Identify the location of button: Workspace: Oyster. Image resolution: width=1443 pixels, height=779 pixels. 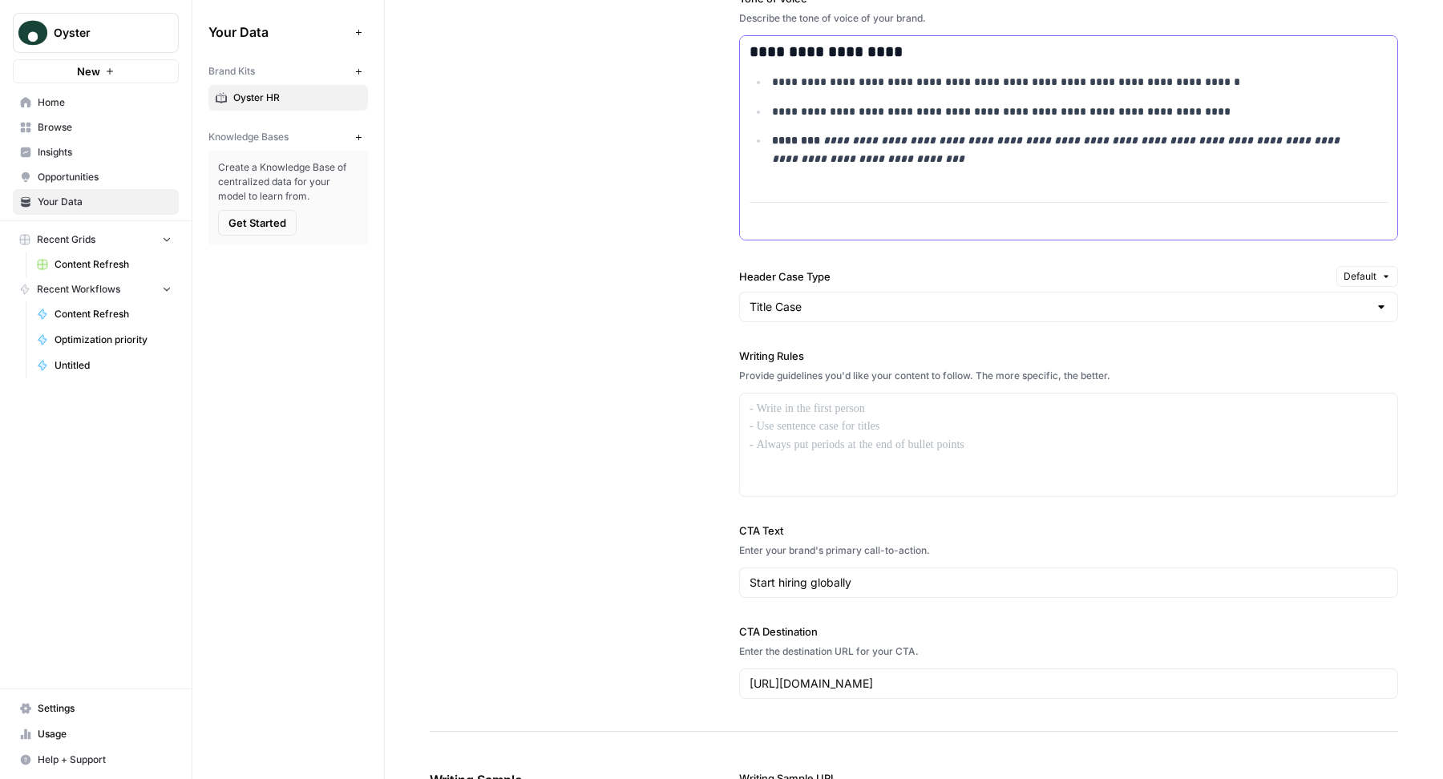
(95, 33).